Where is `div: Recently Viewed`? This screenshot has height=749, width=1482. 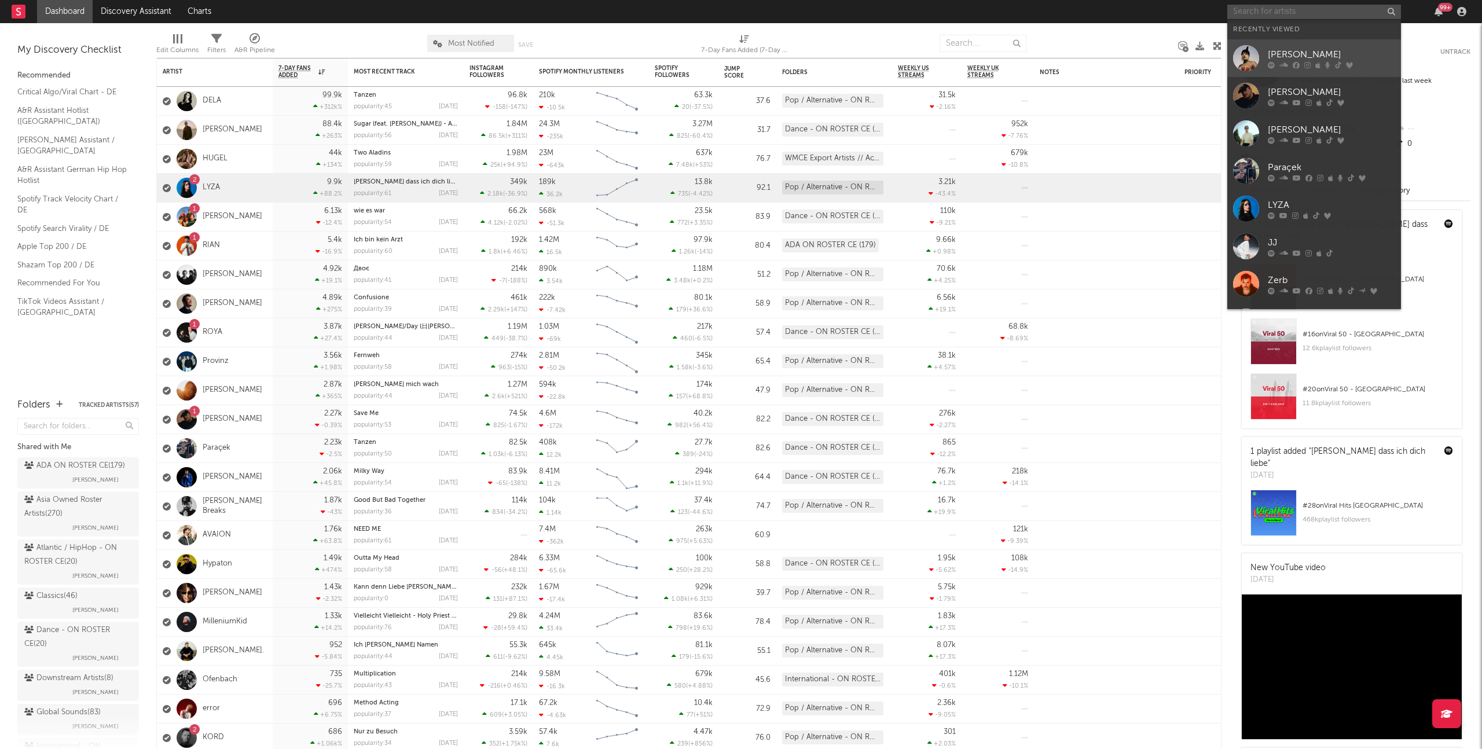 div: Recently Viewed is located at coordinates (1314, 30).